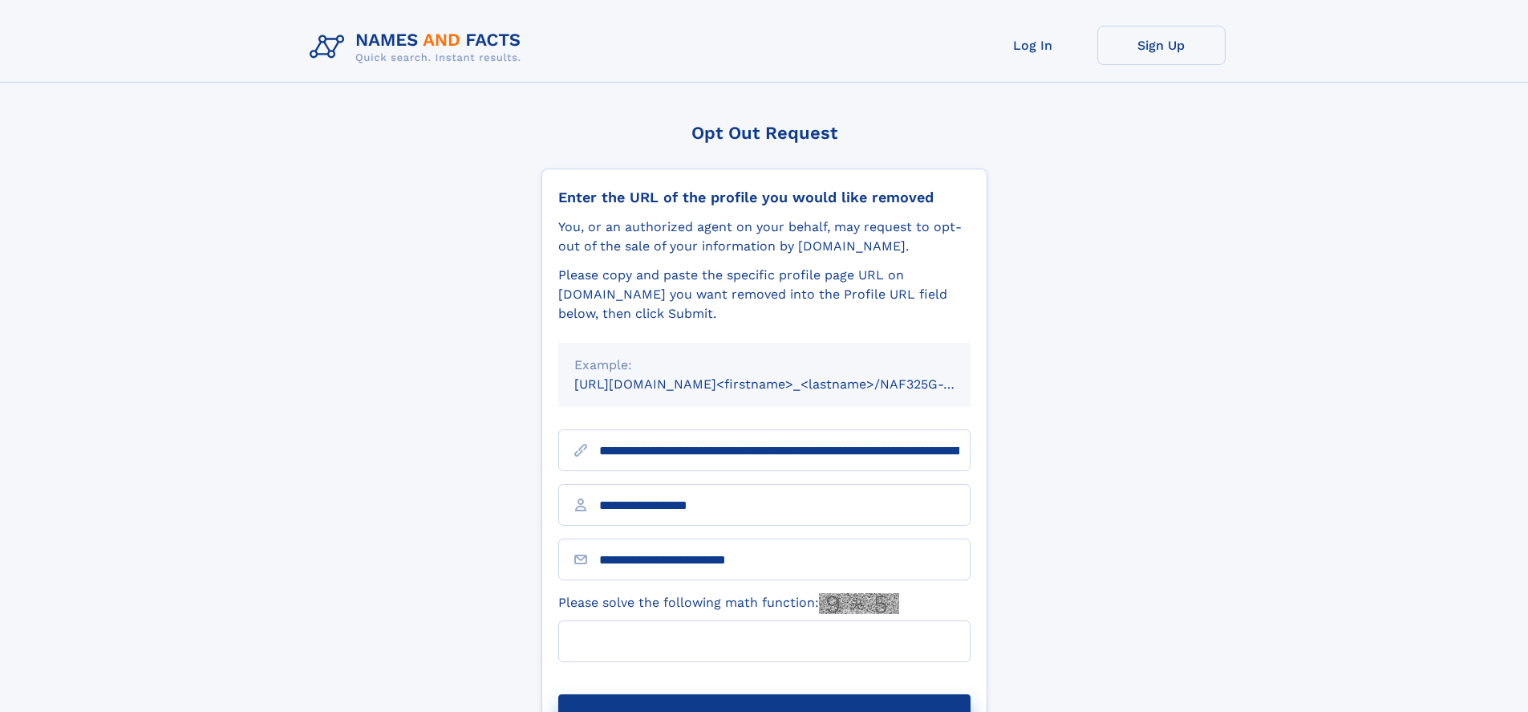 This screenshot has height=712, width=1528. Describe the element at coordinates (419, 47) in the screenshot. I see `img: Logo Names and Facts` at that location.